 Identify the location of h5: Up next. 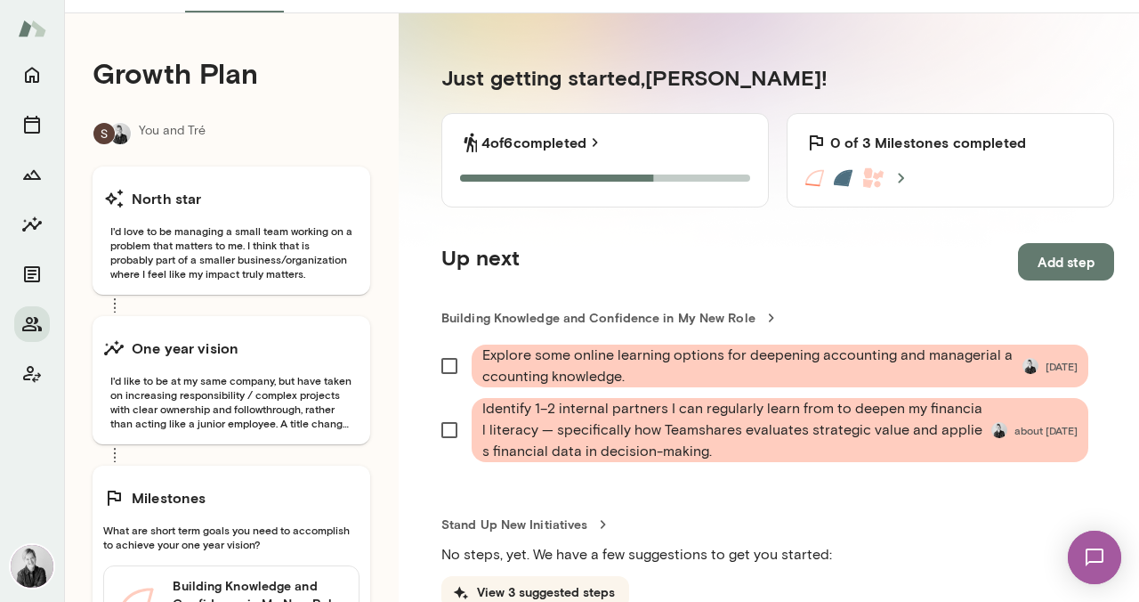
(481, 262).